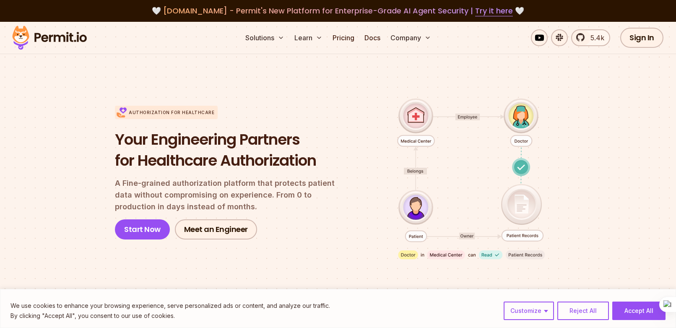 Image resolution: width=676 pixels, height=328 pixels. What do you see at coordinates (494, 11) in the screenshot?
I see `a: Try it here` at bounding box center [494, 11].